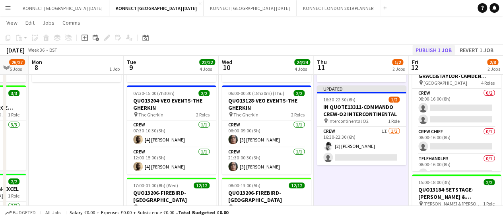  What do you see at coordinates (171, 130) in the screenshot?
I see `app-job-card: 07:30-15:00 (7h30m)2/2QUO13204-VEO EVENTS-THE GHERKIN The Gherkin2 RolesCrew1/107:30-10:30 (3h)[4...` at bounding box center [171, 130].